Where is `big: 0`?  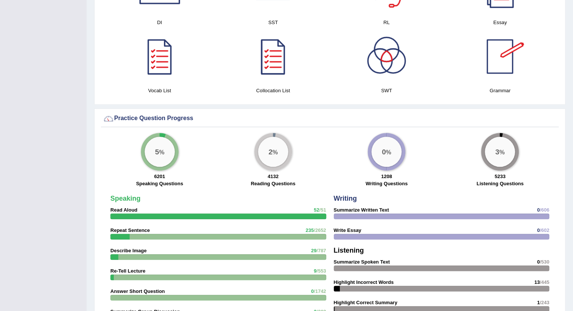 big: 0 is located at coordinates (384, 152).